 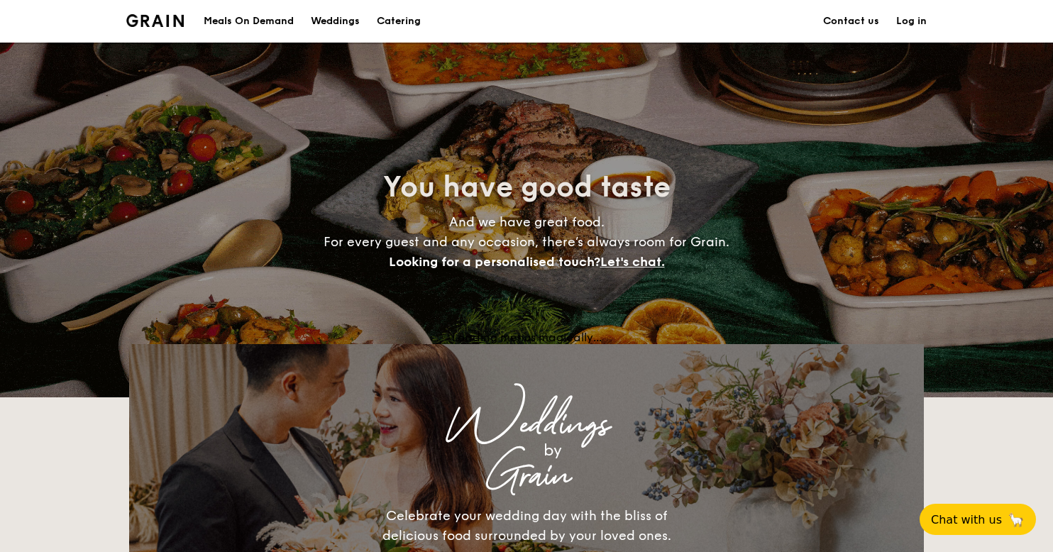 I want to click on a: Logotype, so click(x=155, y=21).